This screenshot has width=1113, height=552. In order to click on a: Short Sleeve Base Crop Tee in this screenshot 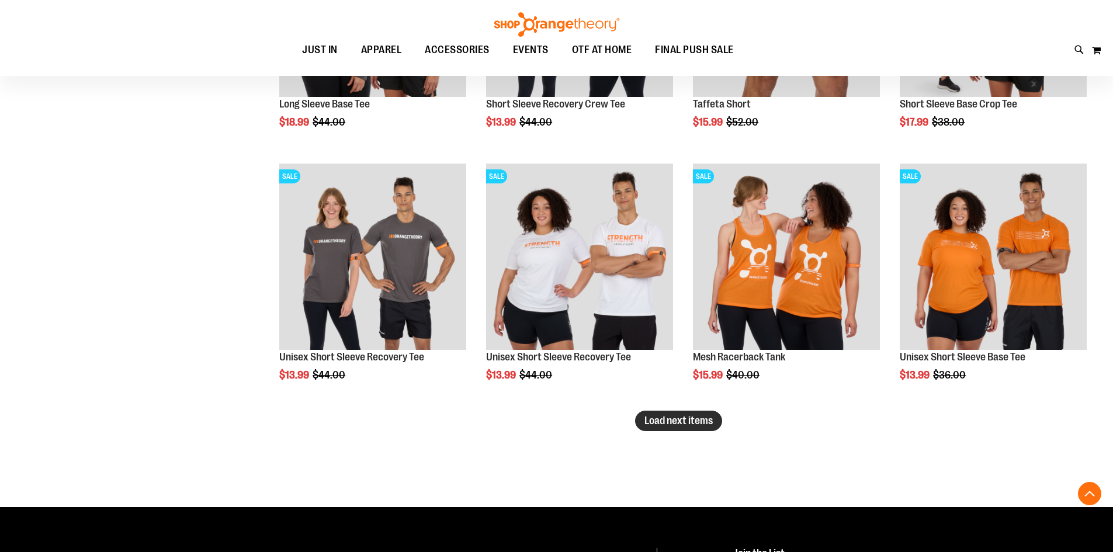, I will do `click(958, 104)`.